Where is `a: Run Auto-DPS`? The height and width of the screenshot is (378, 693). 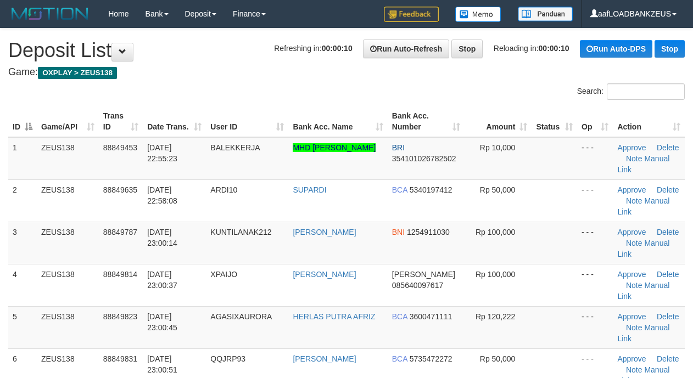
a: Run Auto-DPS is located at coordinates (616, 49).